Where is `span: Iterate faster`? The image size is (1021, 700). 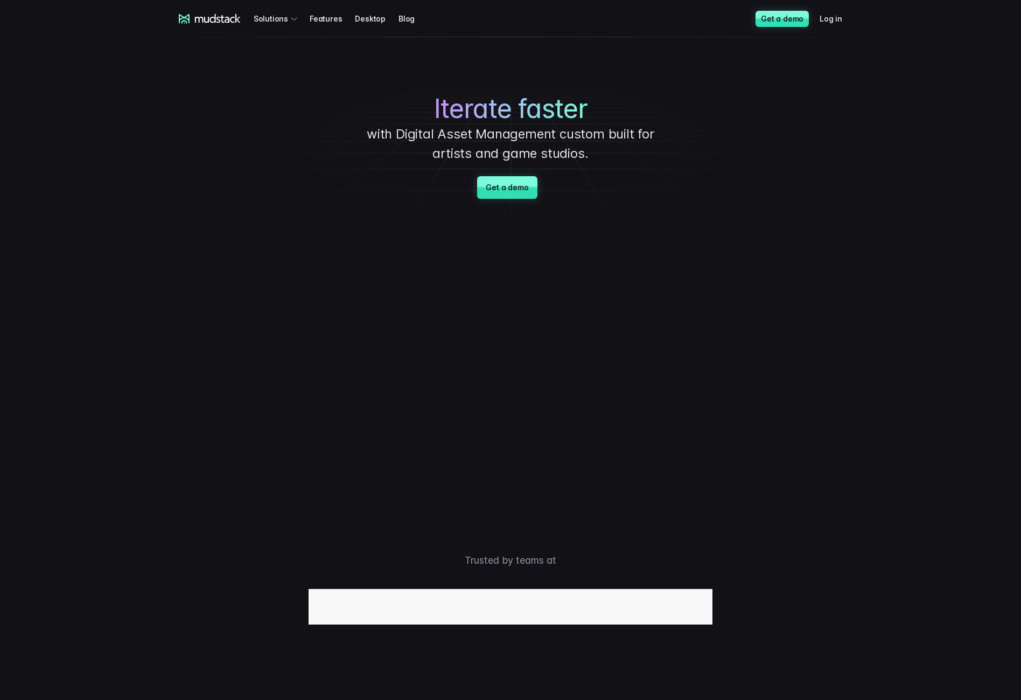 span: Iterate faster is located at coordinates (511, 109).